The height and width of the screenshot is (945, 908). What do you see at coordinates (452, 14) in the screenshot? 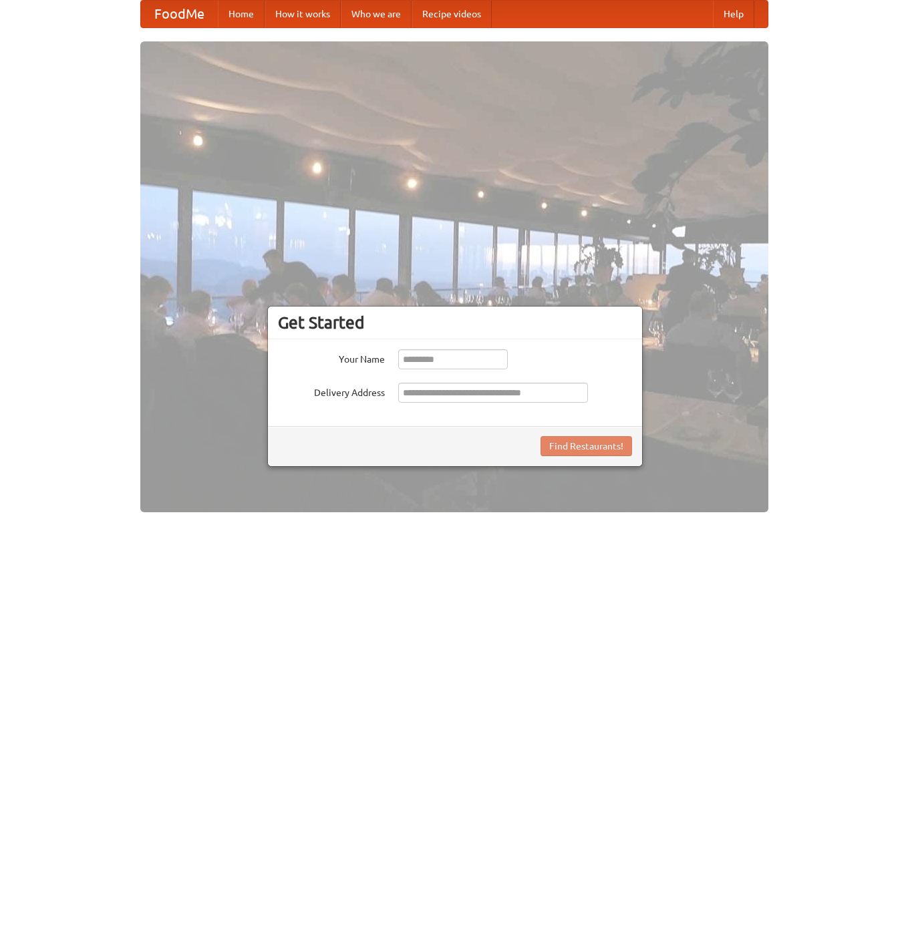
I see `a: Recipe videos` at bounding box center [452, 14].